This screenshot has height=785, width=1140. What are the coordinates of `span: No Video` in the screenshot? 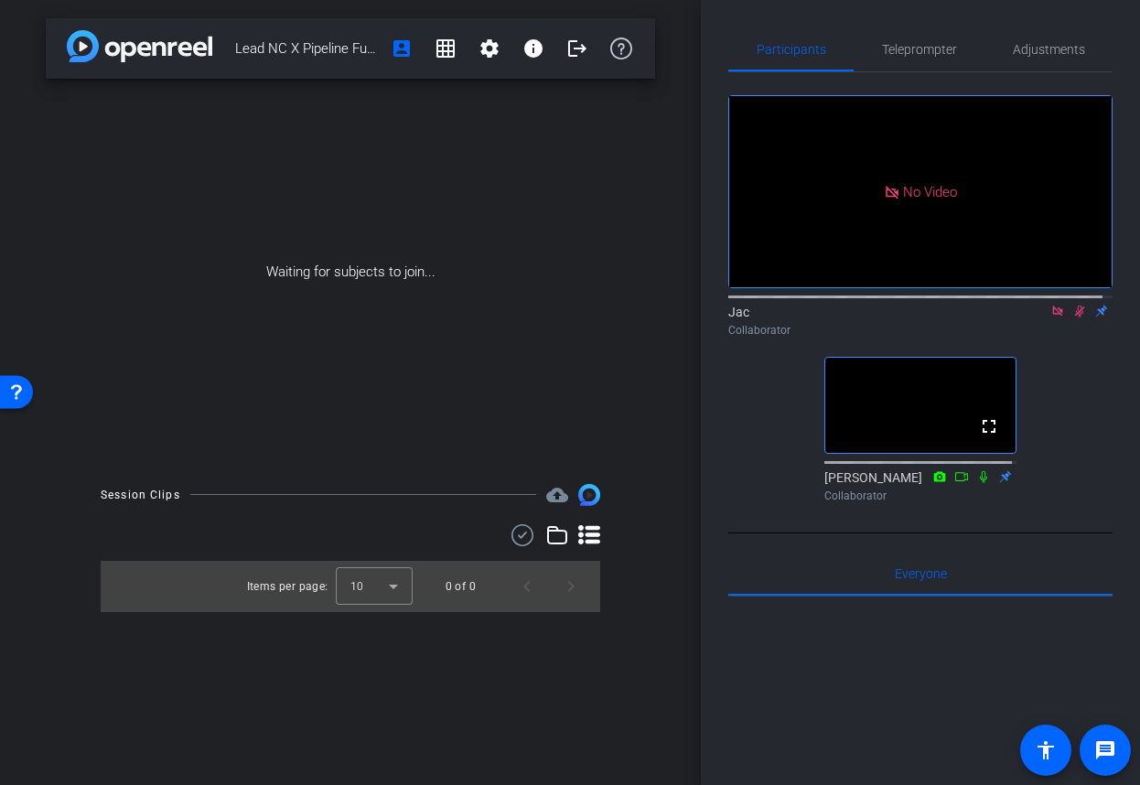 It's located at (930, 191).